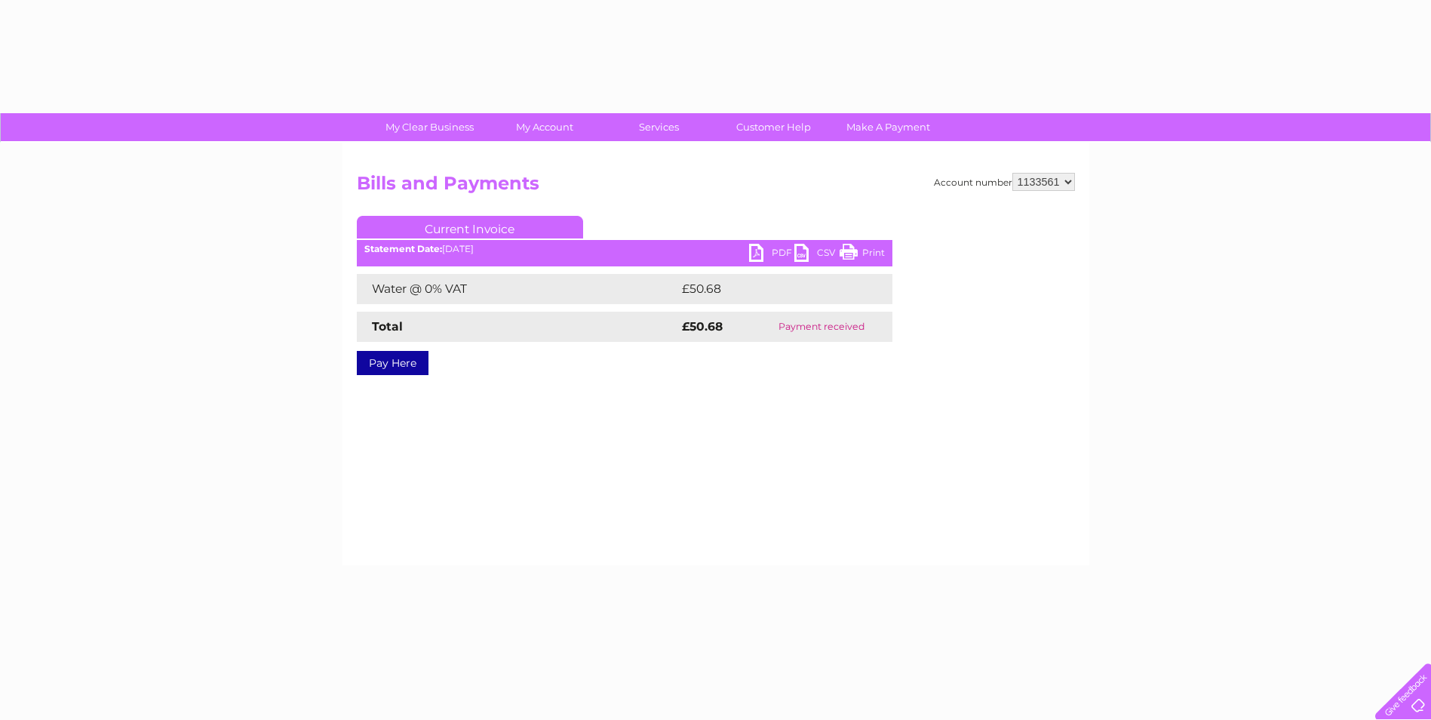 The height and width of the screenshot is (720, 1431). Describe the element at coordinates (403, 248) in the screenshot. I see `b: Statement Date:` at that location.